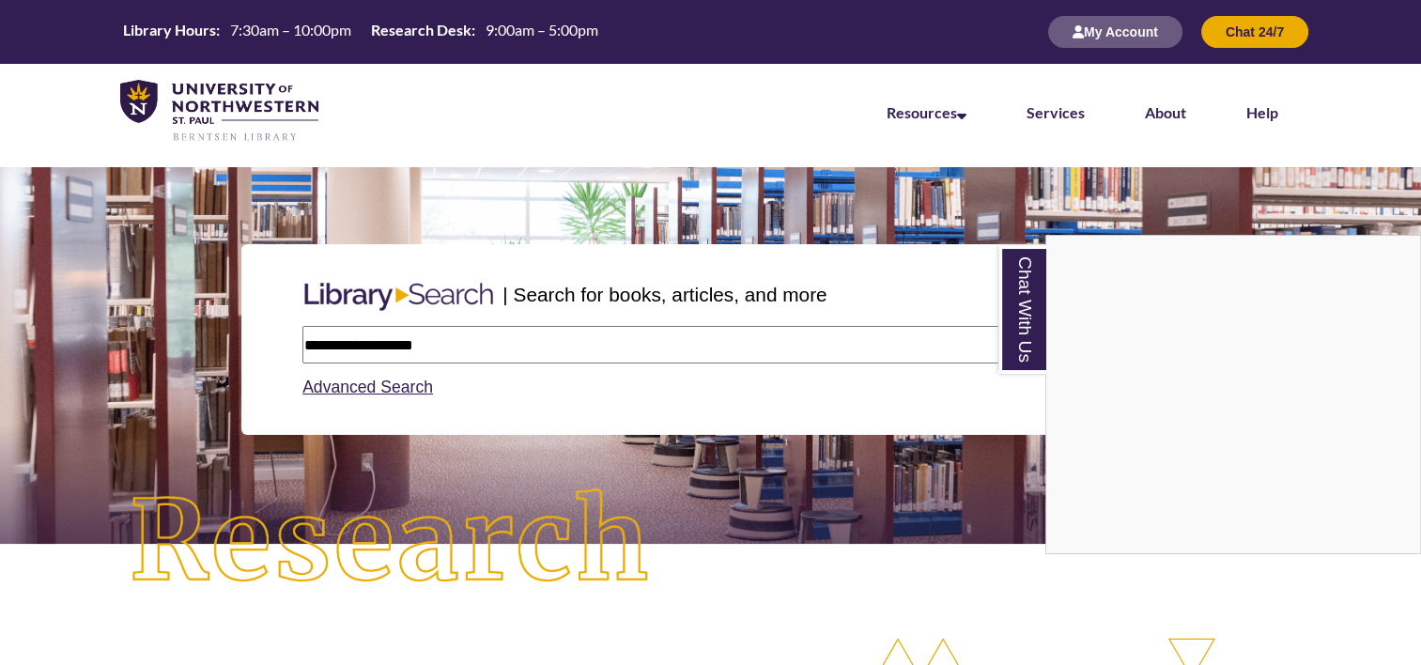  What do you see at coordinates (1262, 112) in the screenshot?
I see `a: Help` at bounding box center [1262, 112].